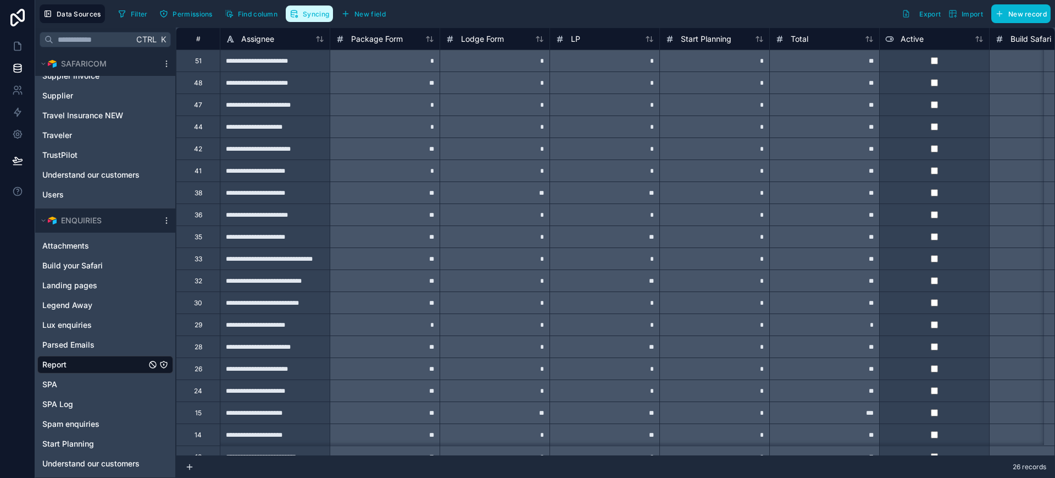  I want to click on span: 26 records, so click(1030, 467).